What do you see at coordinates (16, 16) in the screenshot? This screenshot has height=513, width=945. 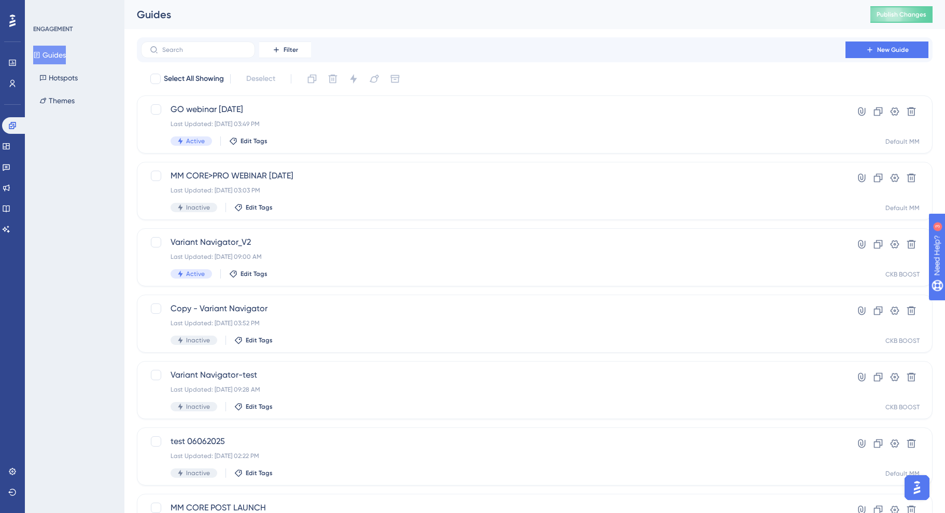 I see `button: Open AI Assistant Launcher` at bounding box center [16, 16].